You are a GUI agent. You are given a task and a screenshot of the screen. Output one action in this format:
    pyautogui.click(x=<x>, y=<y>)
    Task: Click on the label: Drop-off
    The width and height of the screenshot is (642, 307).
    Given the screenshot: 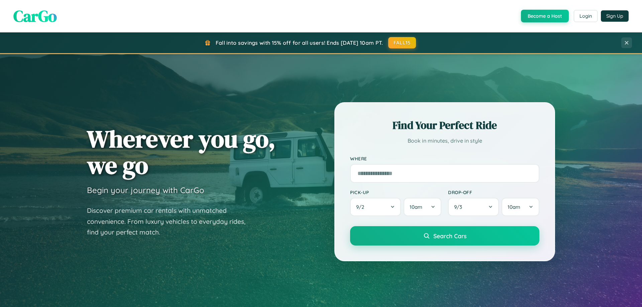 What is the action you would take?
    pyautogui.click(x=493, y=192)
    